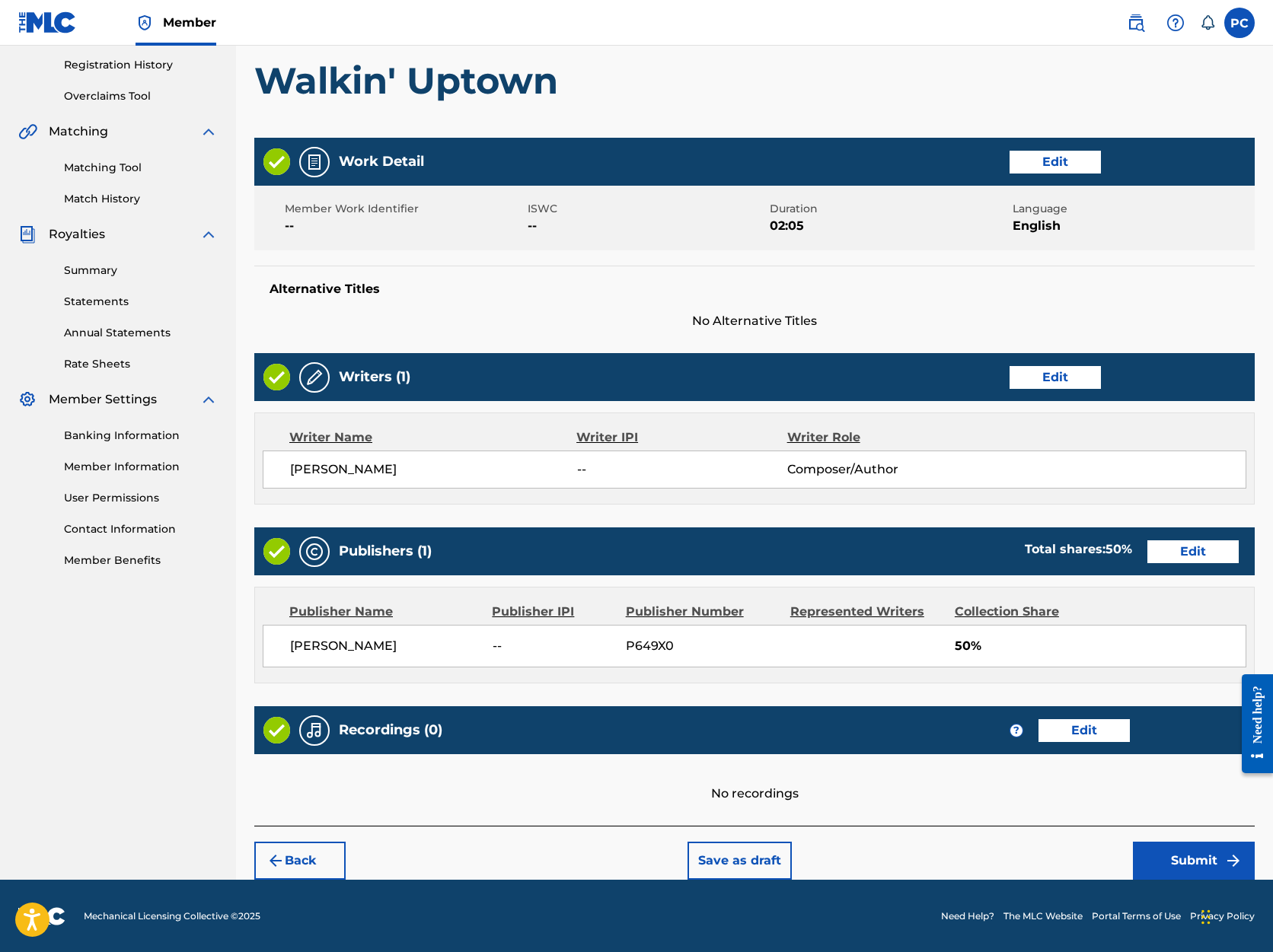  I want to click on a: Overclaims Tool, so click(141, 96).